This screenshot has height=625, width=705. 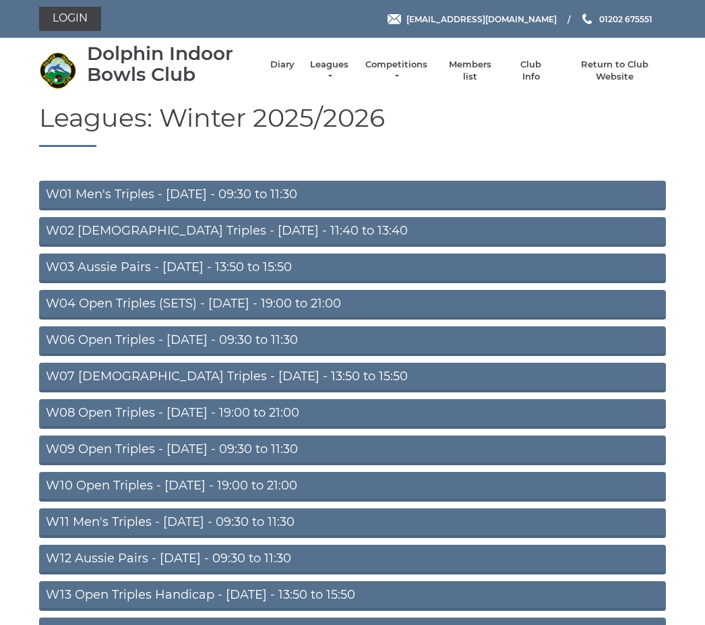 I want to click on div: Dolphin Indoor Bowls Club, so click(x=172, y=64).